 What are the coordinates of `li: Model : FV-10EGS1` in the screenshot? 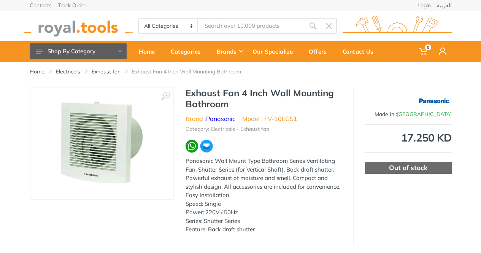 It's located at (270, 119).